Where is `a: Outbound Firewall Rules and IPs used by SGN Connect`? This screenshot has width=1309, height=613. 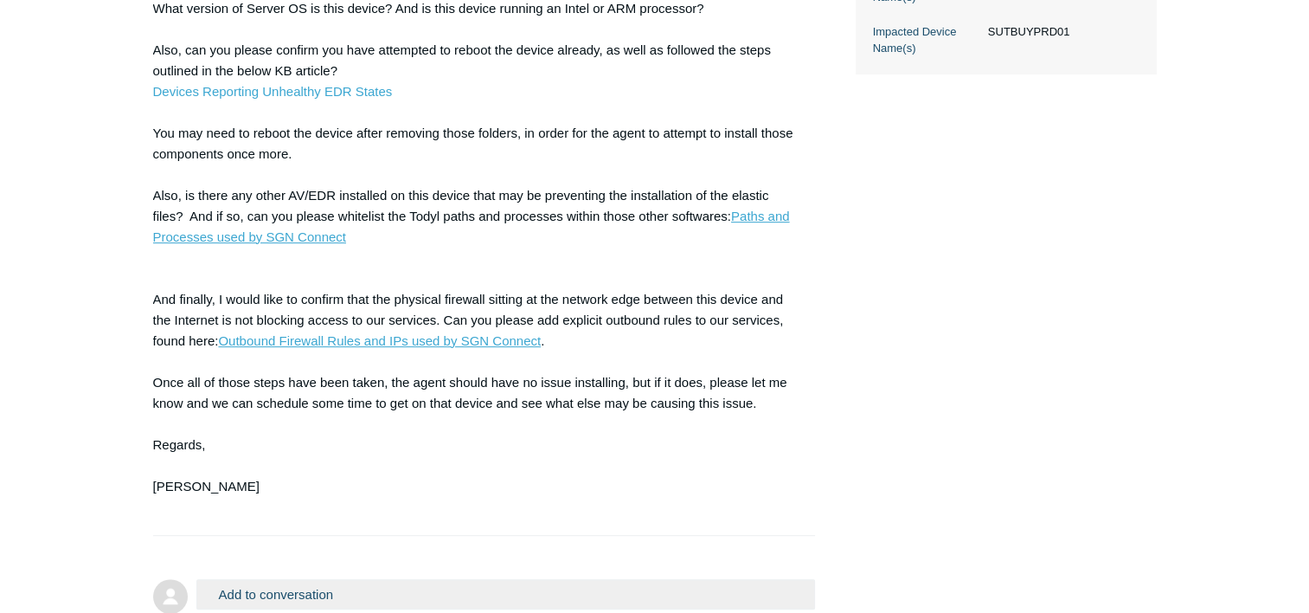 a: Outbound Firewall Rules and IPs used by SGN Connect is located at coordinates (379, 340).